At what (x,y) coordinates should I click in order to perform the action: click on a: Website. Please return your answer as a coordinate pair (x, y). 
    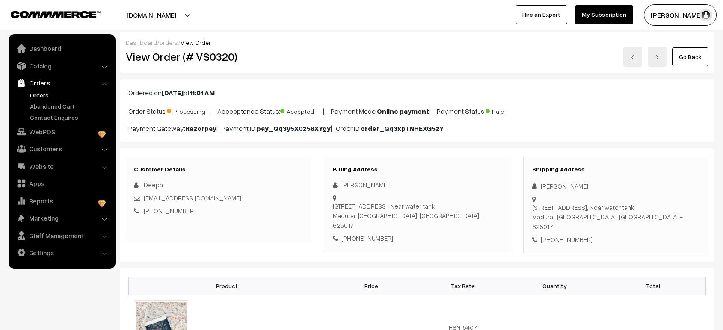
    Looking at the image, I should click on (62, 166).